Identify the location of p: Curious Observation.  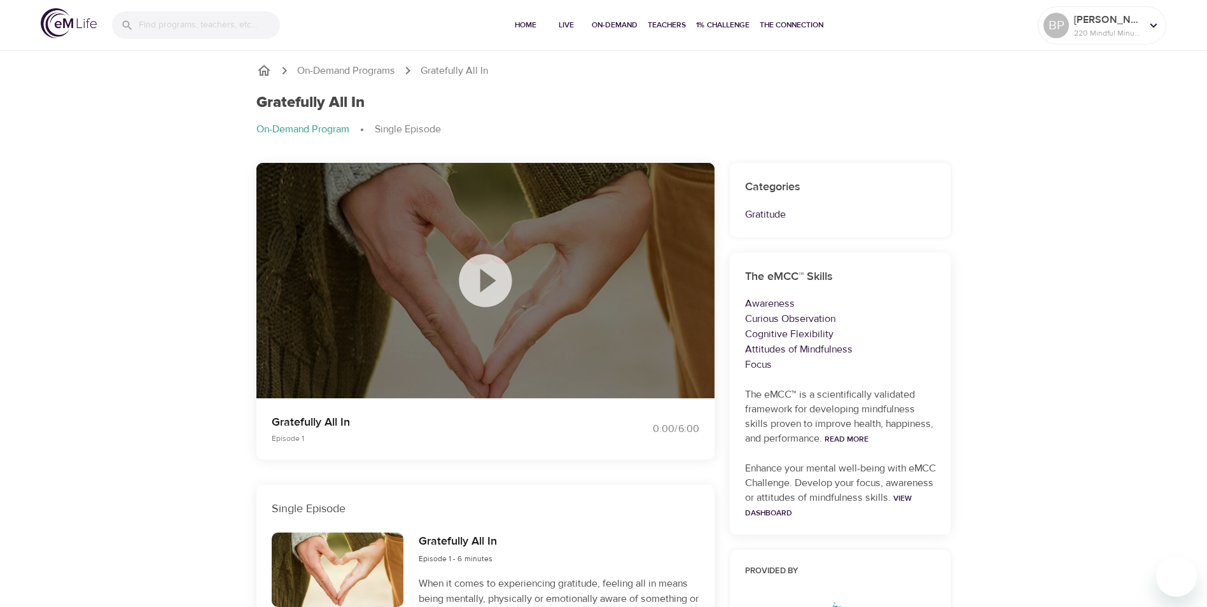
(841, 319).